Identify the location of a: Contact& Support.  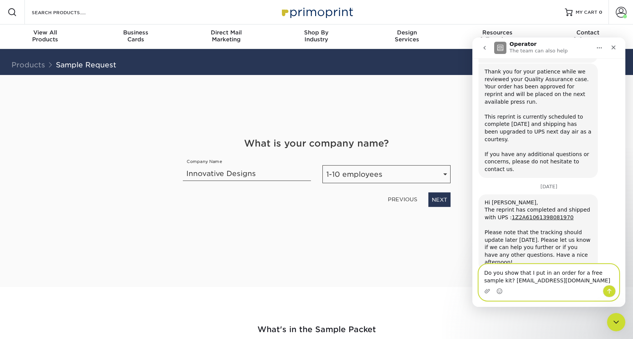
(588, 37).